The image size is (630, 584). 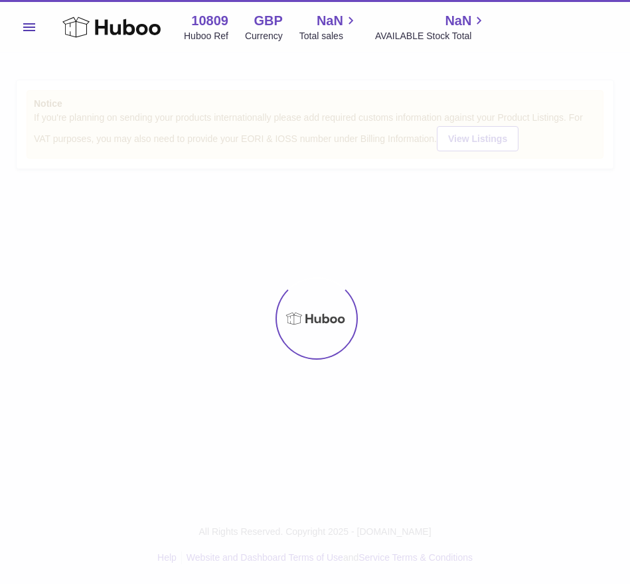 I want to click on span: Total sales, so click(x=328, y=36).